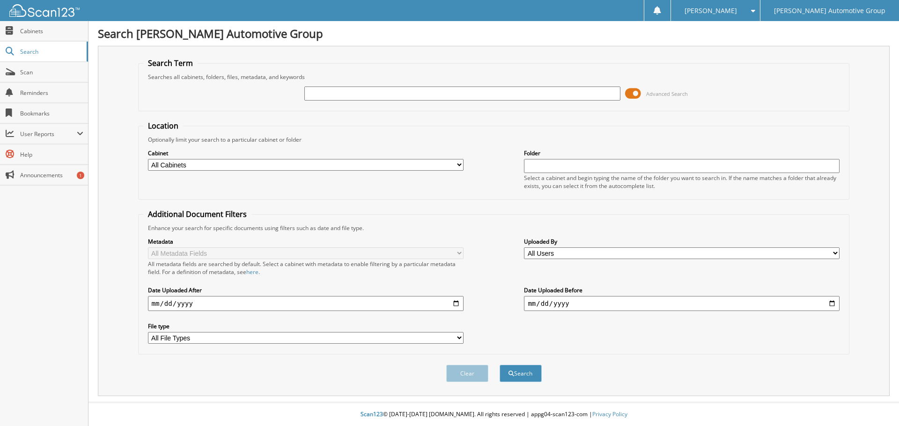 This screenshot has width=899, height=426. What do you see at coordinates (306, 268) in the screenshot?
I see `div: All metadata fields are searched by default. Select a cabinet with metadata to enable filtering b...` at bounding box center [306, 268].